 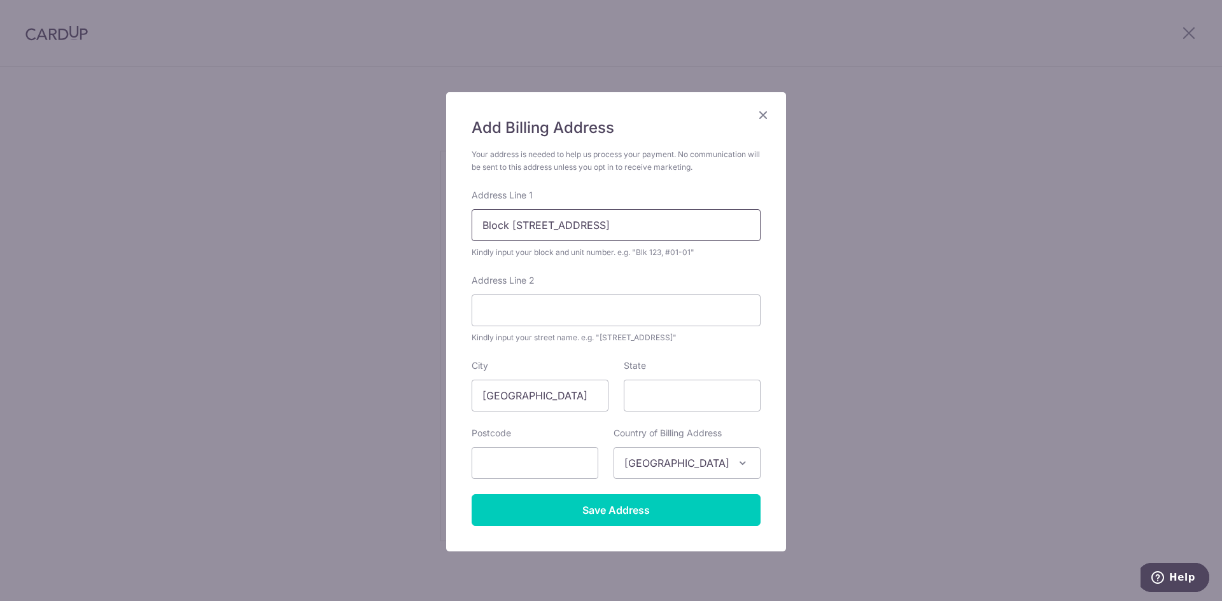 I want to click on label: Country of Billing Address, so click(x=668, y=433).